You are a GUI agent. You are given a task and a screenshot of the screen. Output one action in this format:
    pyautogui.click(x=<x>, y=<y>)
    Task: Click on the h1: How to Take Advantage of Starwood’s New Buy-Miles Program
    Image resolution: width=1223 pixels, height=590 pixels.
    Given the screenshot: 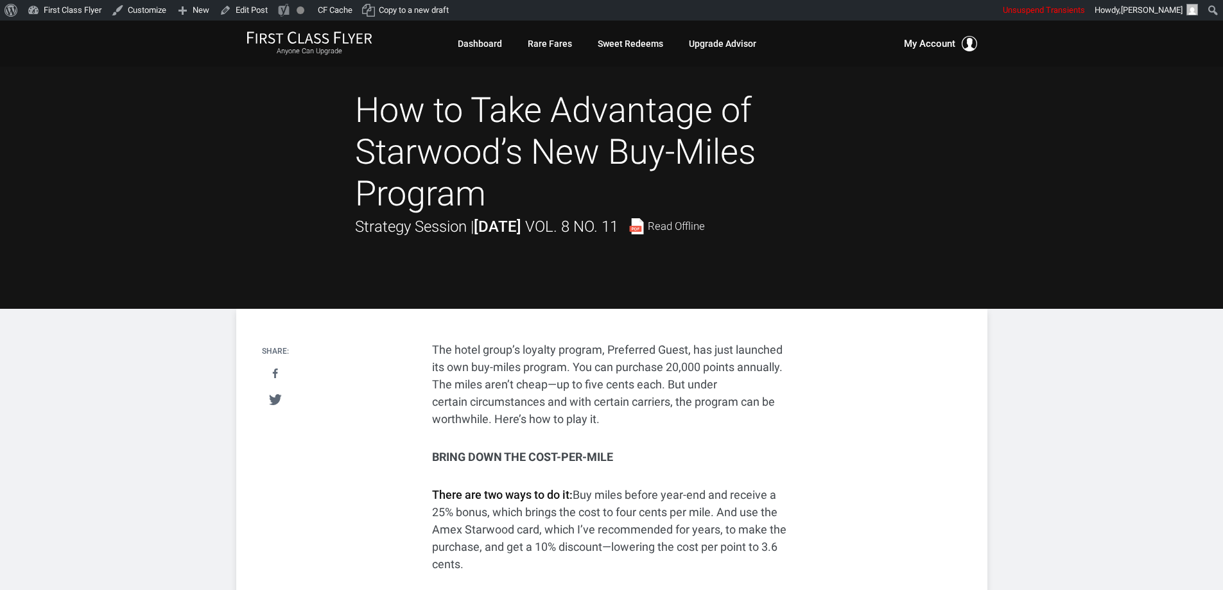 What is the action you would take?
    pyautogui.click(x=612, y=152)
    